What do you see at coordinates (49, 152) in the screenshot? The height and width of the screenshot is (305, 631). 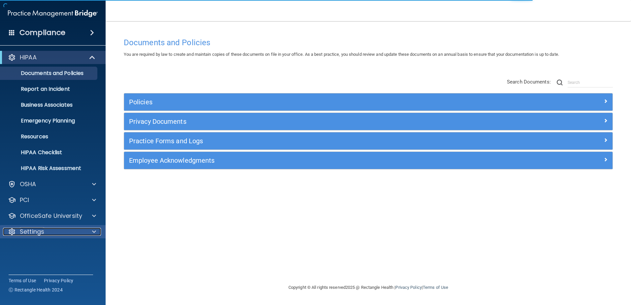 I see `p: HIPAA Checklist` at bounding box center [49, 152].